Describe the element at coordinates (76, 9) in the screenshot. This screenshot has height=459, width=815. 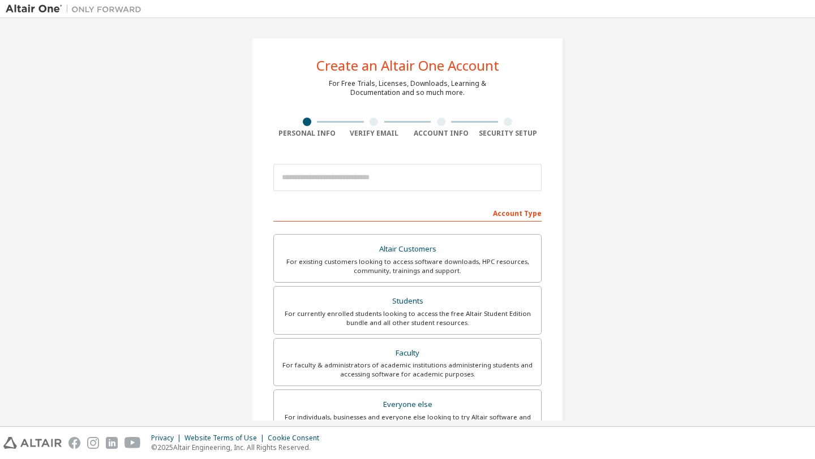
I see `img: Altair One` at that location.